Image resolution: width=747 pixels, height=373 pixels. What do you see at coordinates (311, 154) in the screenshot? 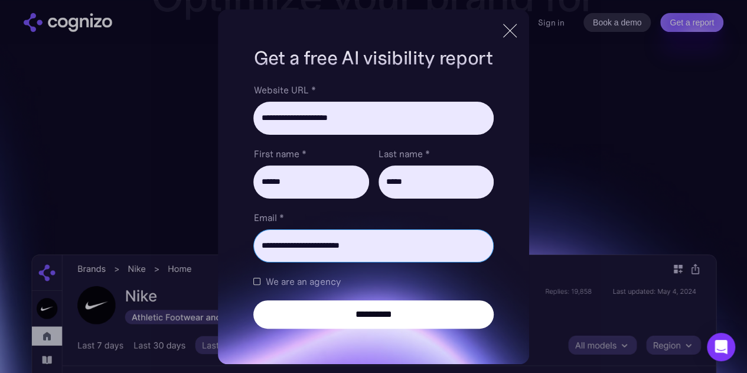
I see `label: First name *` at bounding box center [311, 154].